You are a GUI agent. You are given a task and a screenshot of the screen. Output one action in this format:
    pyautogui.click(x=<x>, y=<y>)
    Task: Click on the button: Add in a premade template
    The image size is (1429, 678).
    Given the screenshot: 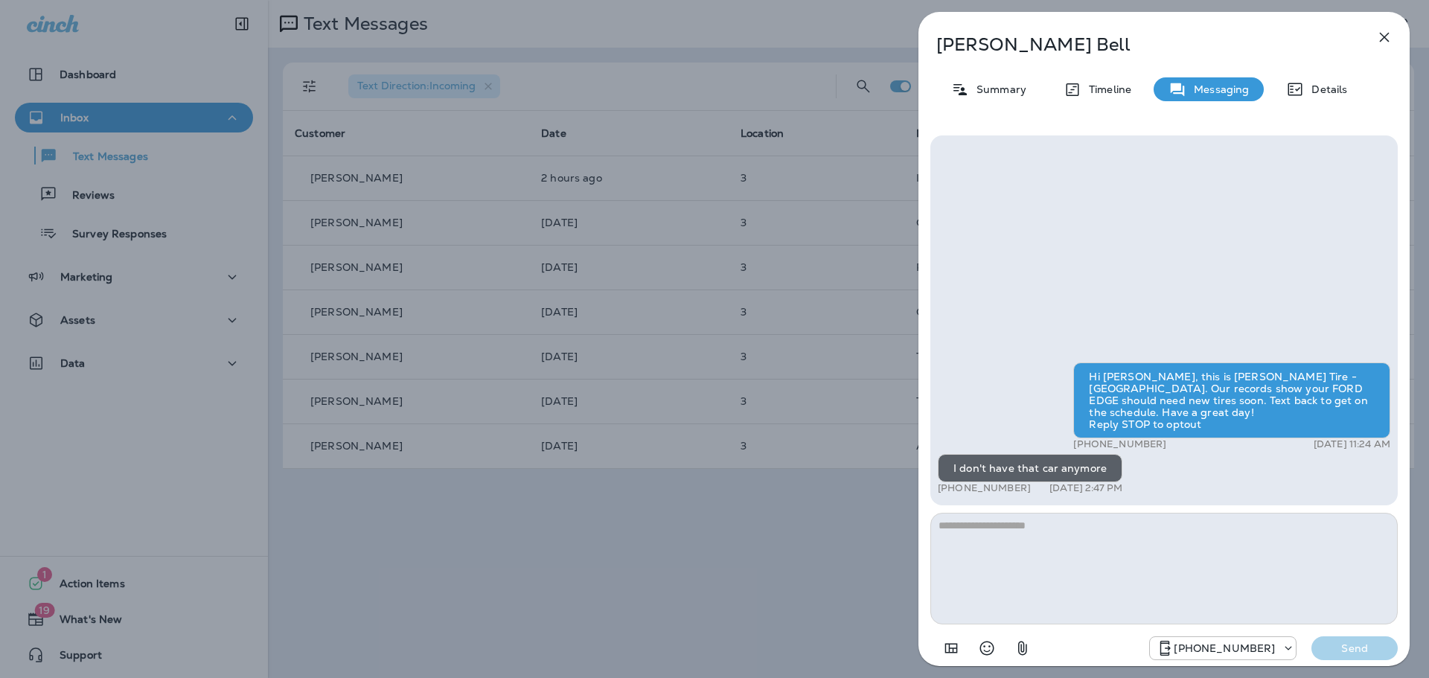 What is the action you would take?
    pyautogui.click(x=951, y=648)
    